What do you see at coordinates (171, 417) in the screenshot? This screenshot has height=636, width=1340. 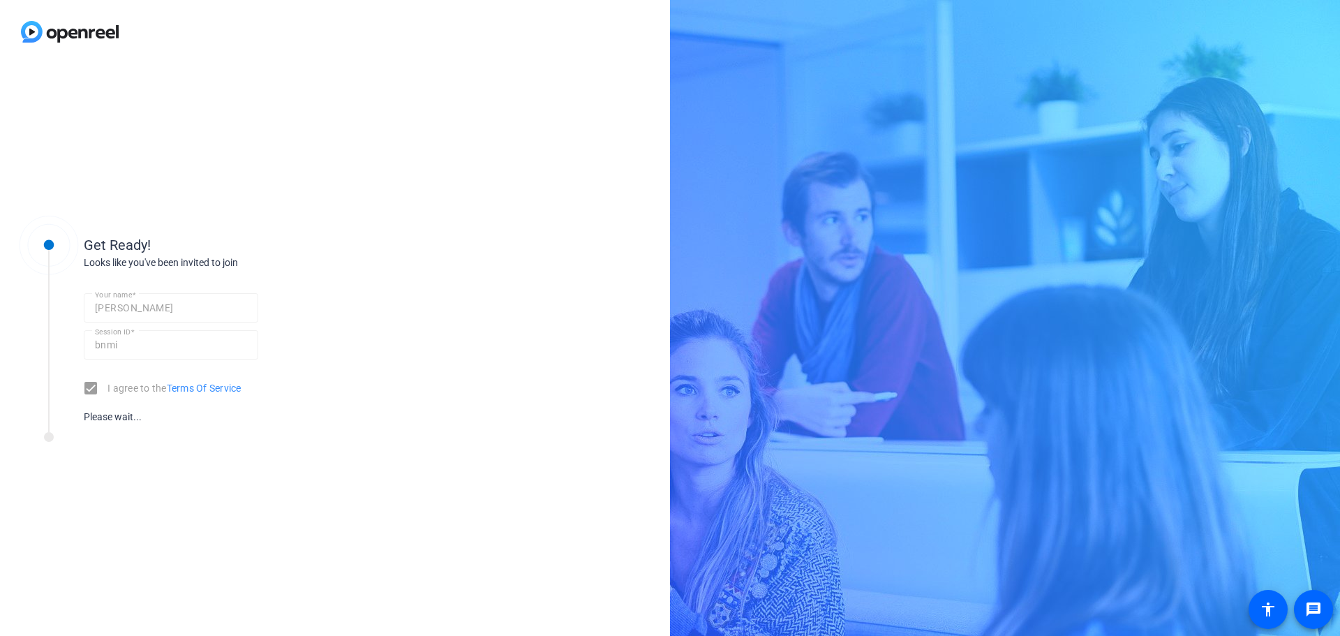 I see `div: Please wait...` at bounding box center [171, 417].